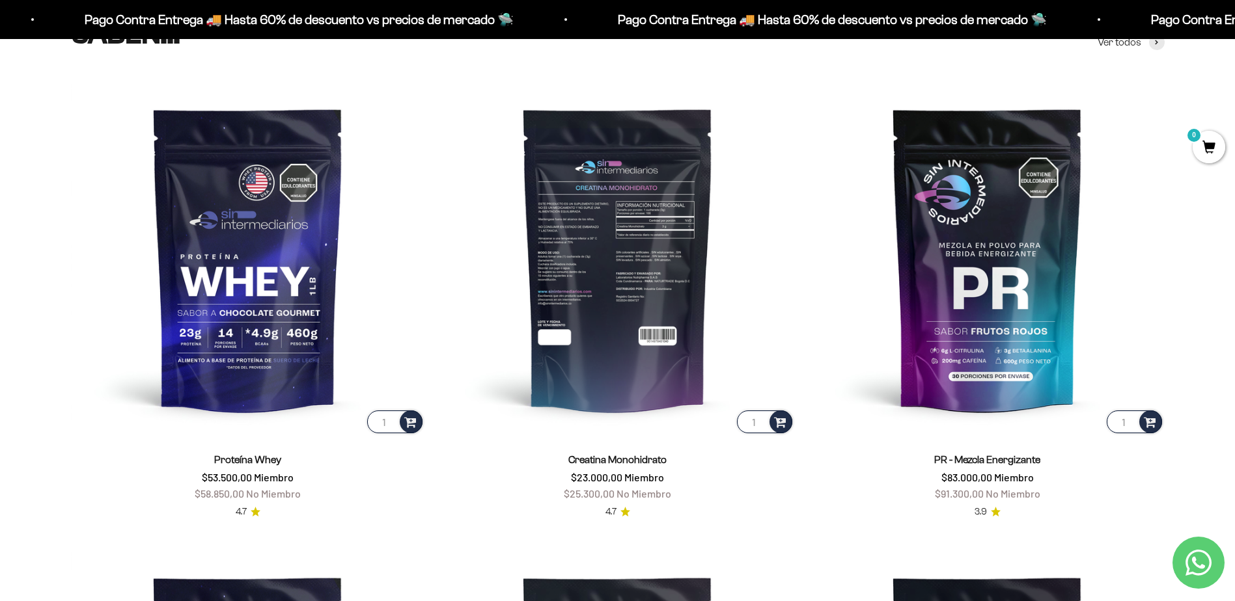  Describe the element at coordinates (219, 493) in the screenshot. I see `span: $58.850,00` at that location.